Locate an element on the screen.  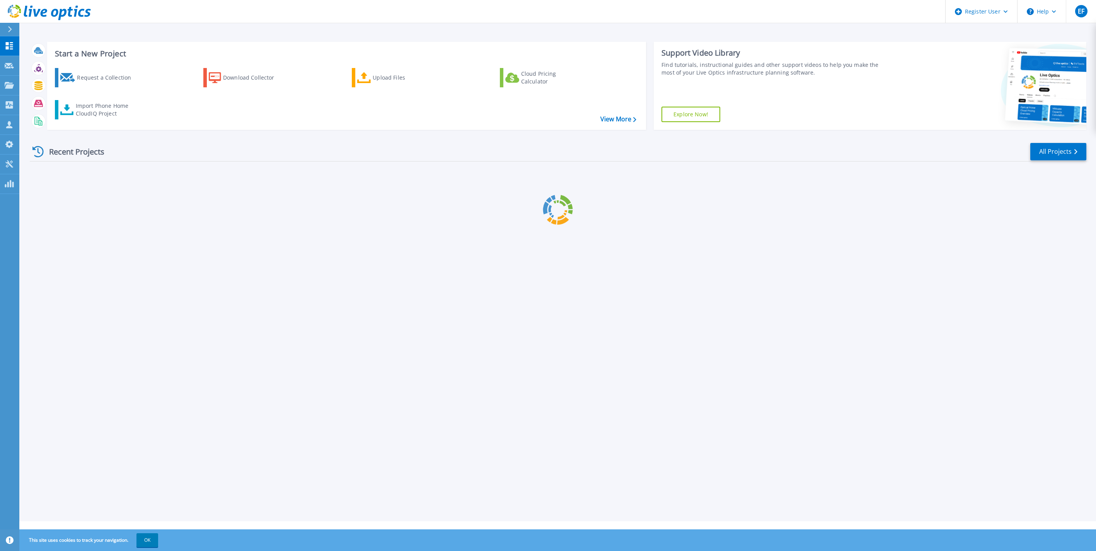
a: All Projects is located at coordinates (1058, 152).